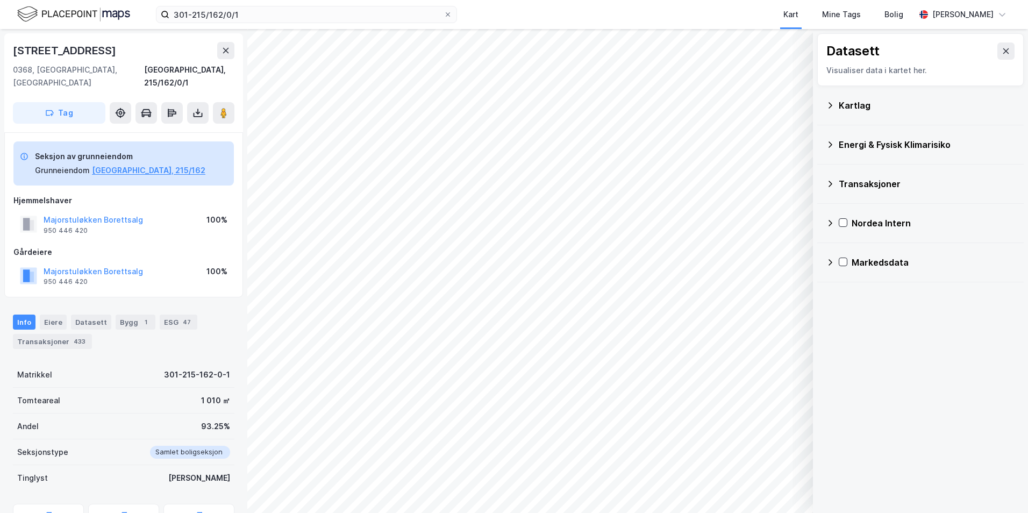  I want to click on button: Tag, so click(59, 113).